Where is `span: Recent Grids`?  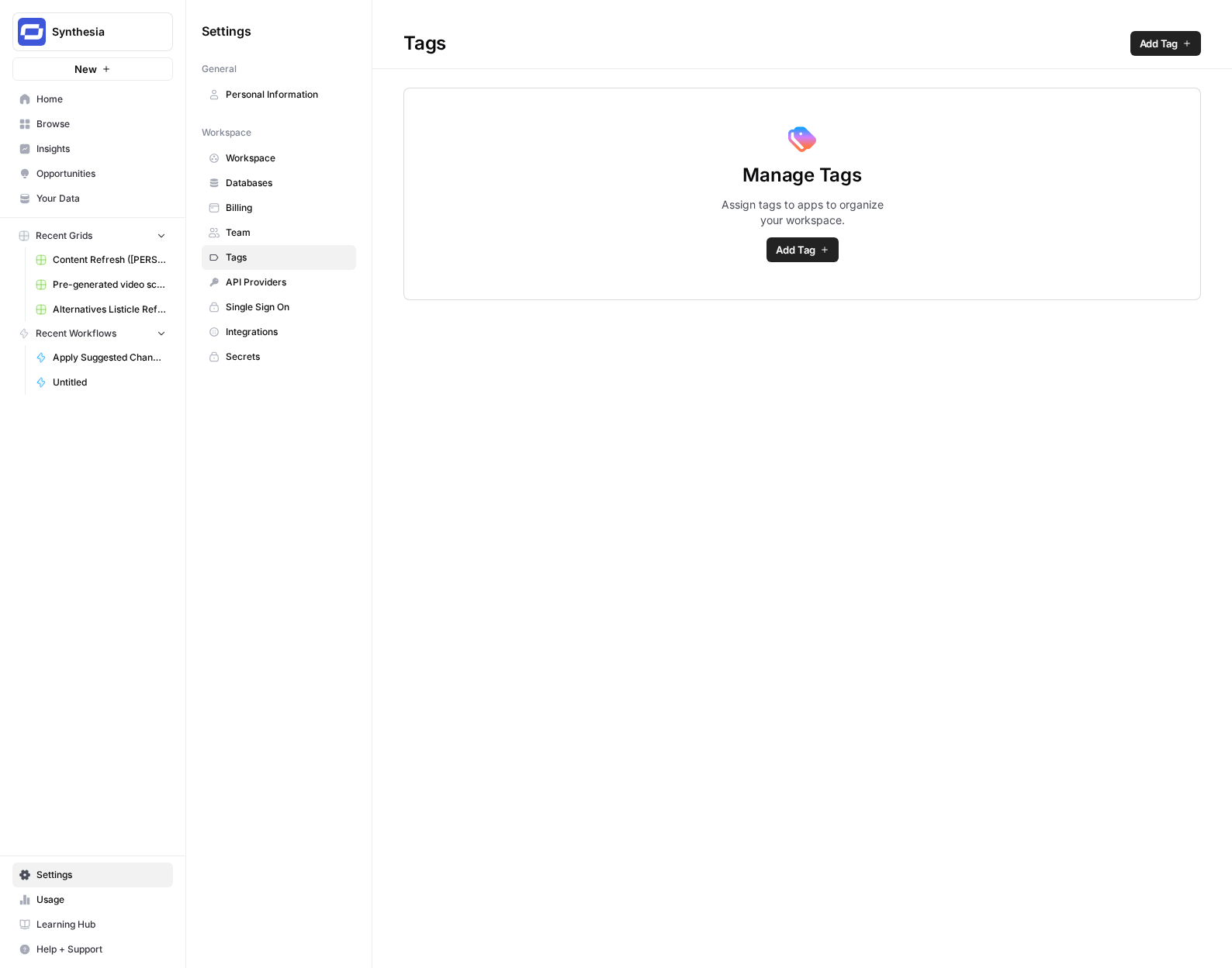
span: Recent Grids is located at coordinates (64, 235).